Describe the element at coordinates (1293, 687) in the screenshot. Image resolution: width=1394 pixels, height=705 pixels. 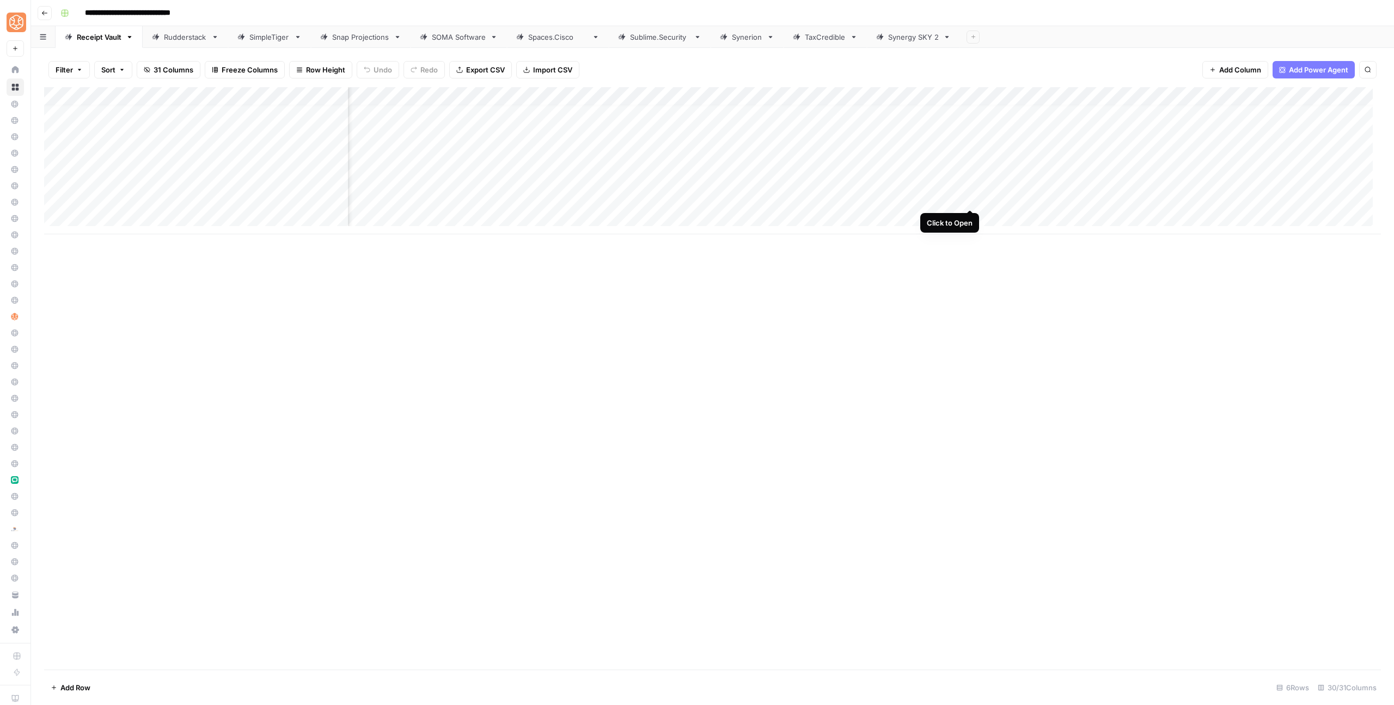
I see `div: 6 Rows` at that location.